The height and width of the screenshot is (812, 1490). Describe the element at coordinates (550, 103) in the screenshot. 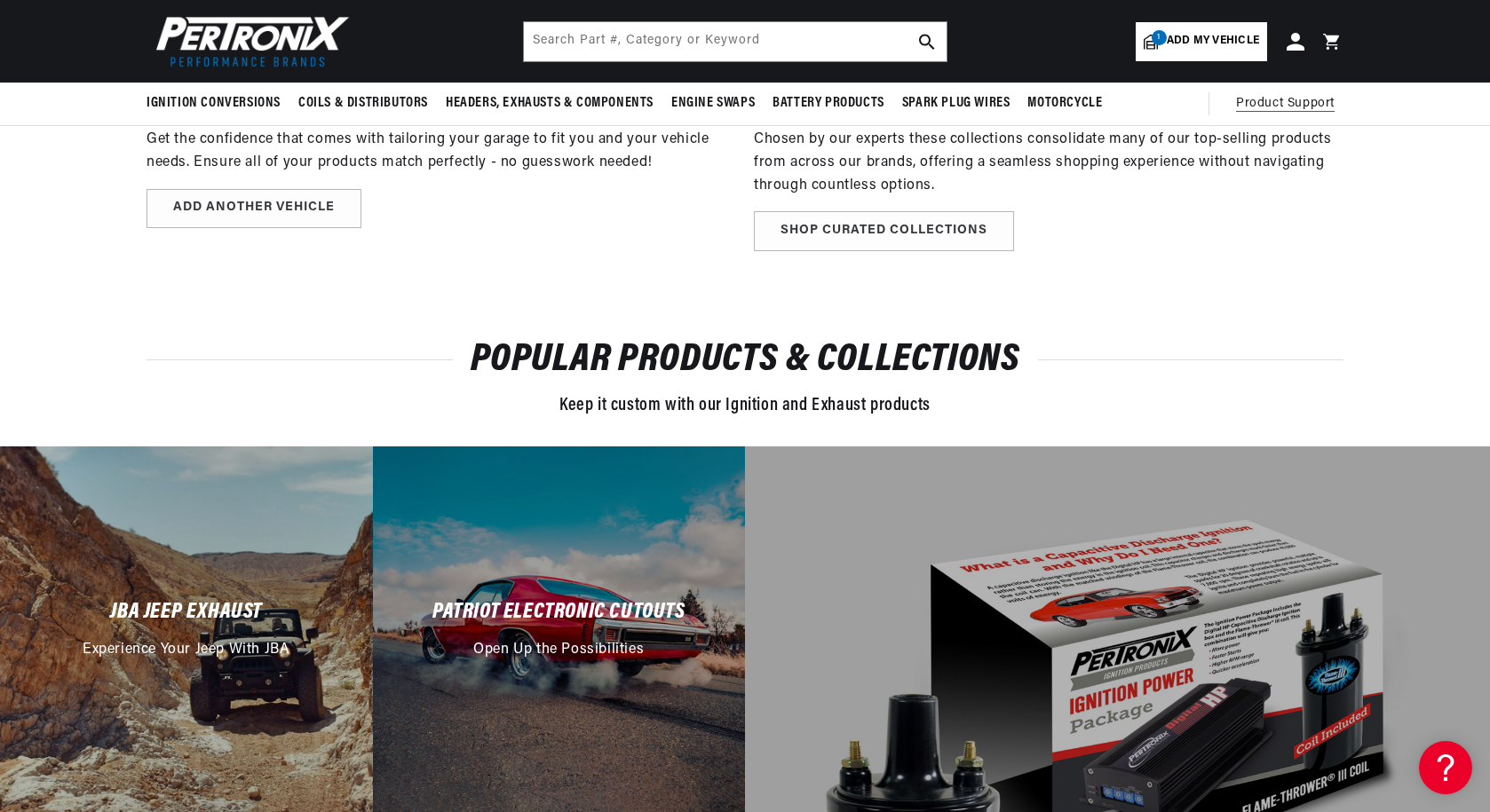

I see `span: Headers, Exhausts & Components` at that location.